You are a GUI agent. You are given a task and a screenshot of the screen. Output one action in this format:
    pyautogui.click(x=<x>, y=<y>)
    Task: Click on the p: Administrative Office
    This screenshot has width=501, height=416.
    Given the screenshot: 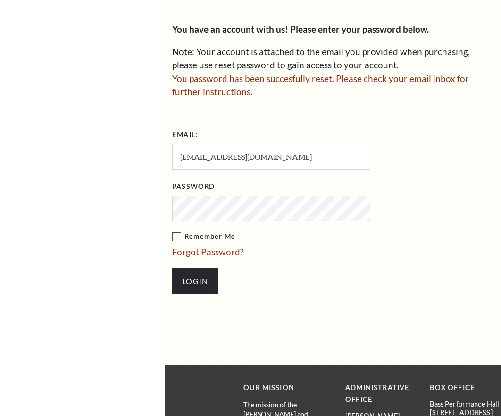 What is the action you would take?
    pyautogui.click(x=380, y=394)
    